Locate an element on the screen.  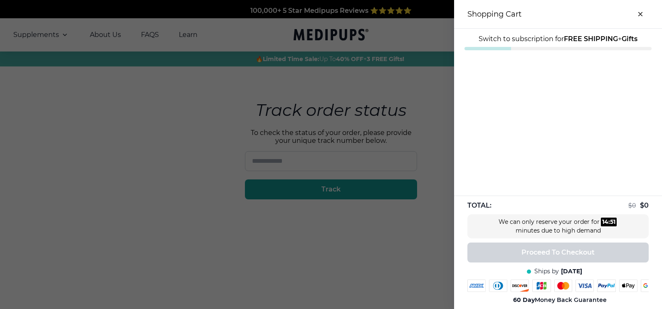
h3: Shopping Cart is located at coordinates (494, 14).